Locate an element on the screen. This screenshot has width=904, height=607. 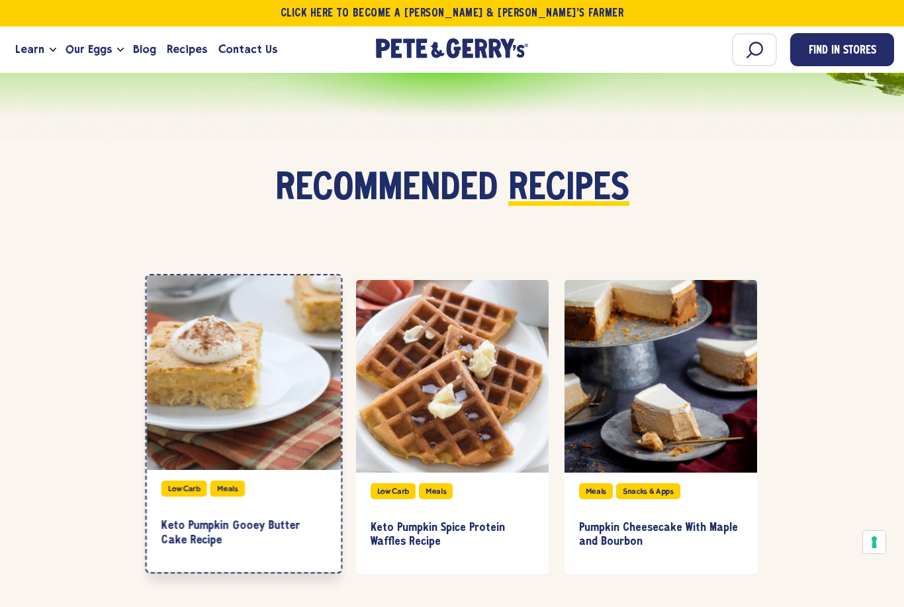
a: Blog is located at coordinates (144, 50).